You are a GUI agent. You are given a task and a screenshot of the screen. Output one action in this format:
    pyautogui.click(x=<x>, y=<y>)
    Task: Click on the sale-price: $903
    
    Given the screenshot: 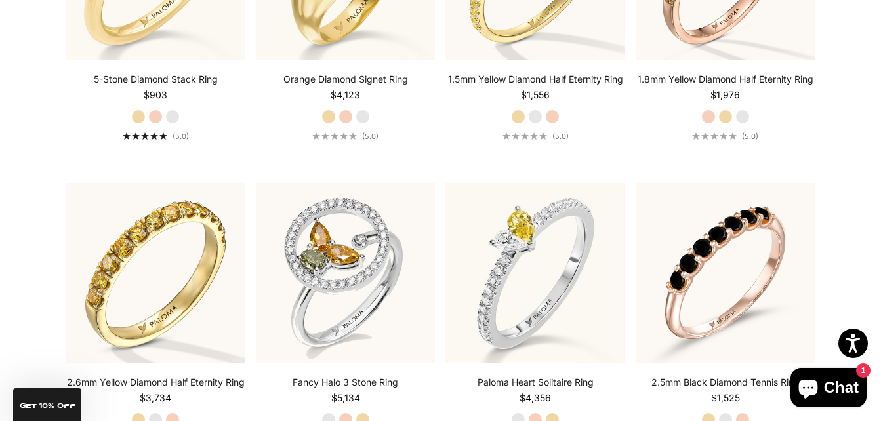 What is the action you would take?
    pyautogui.click(x=155, y=95)
    